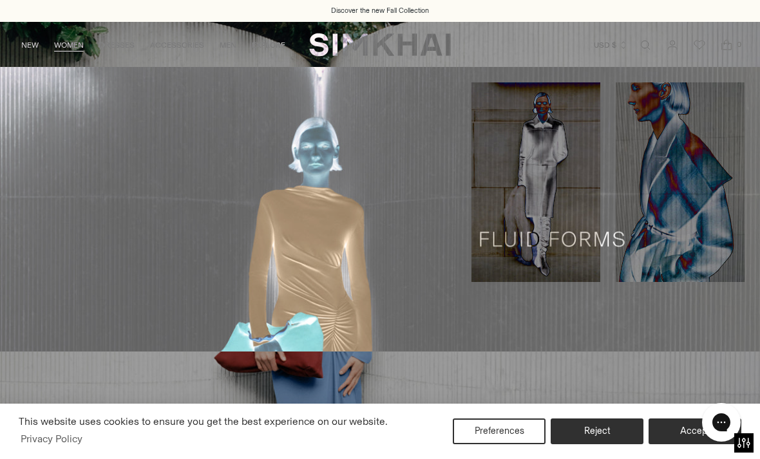 This screenshot has width=760, height=459. What do you see at coordinates (69, 45) in the screenshot?
I see `a: WOMEN` at bounding box center [69, 45].